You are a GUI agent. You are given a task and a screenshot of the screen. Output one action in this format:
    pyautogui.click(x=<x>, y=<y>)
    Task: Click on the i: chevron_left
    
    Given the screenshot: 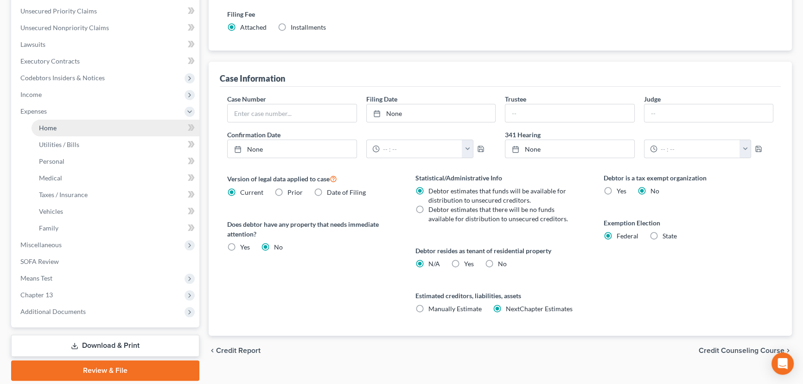 What is the action you would take?
    pyautogui.click(x=212, y=350)
    